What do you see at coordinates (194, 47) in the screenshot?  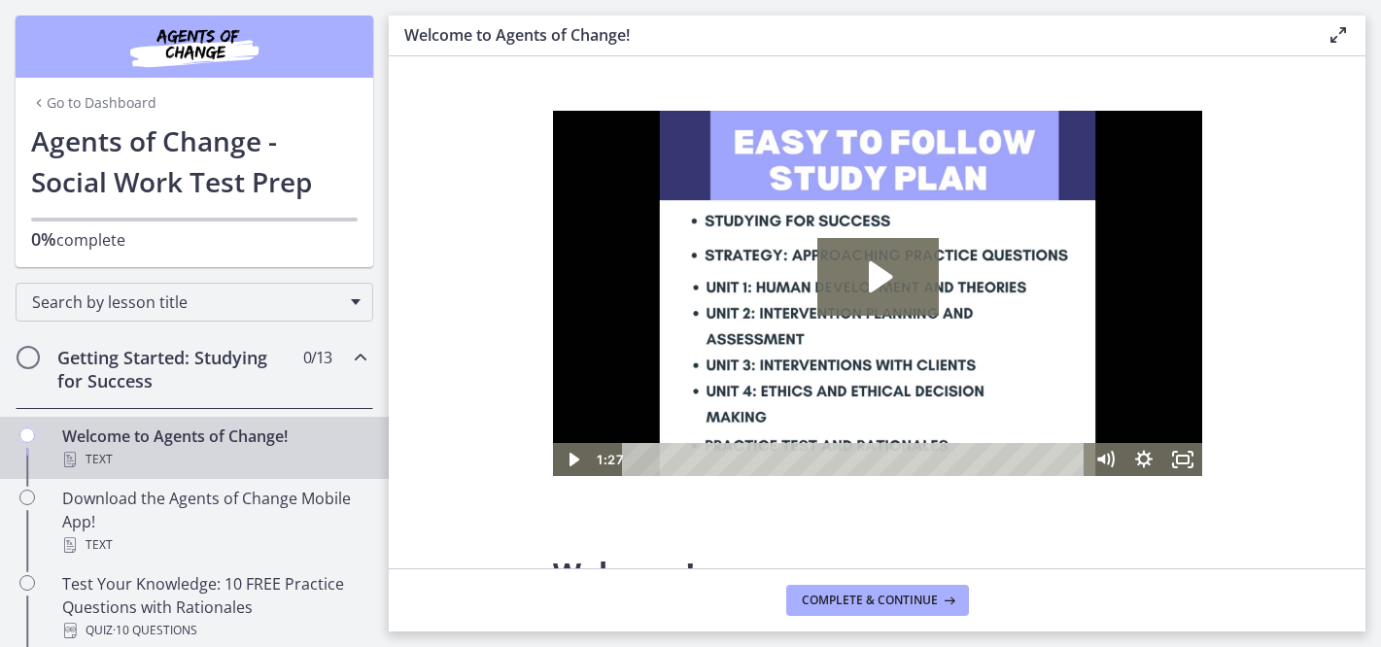 I see `img: Agents of Change` at bounding box center [194, 47].